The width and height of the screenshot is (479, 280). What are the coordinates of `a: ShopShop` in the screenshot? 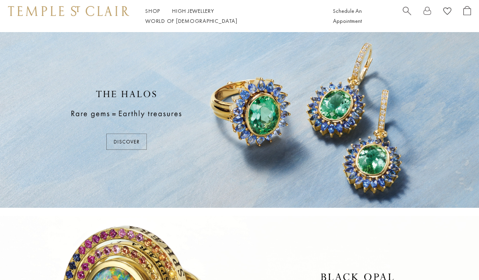 It's located at (153, 11).